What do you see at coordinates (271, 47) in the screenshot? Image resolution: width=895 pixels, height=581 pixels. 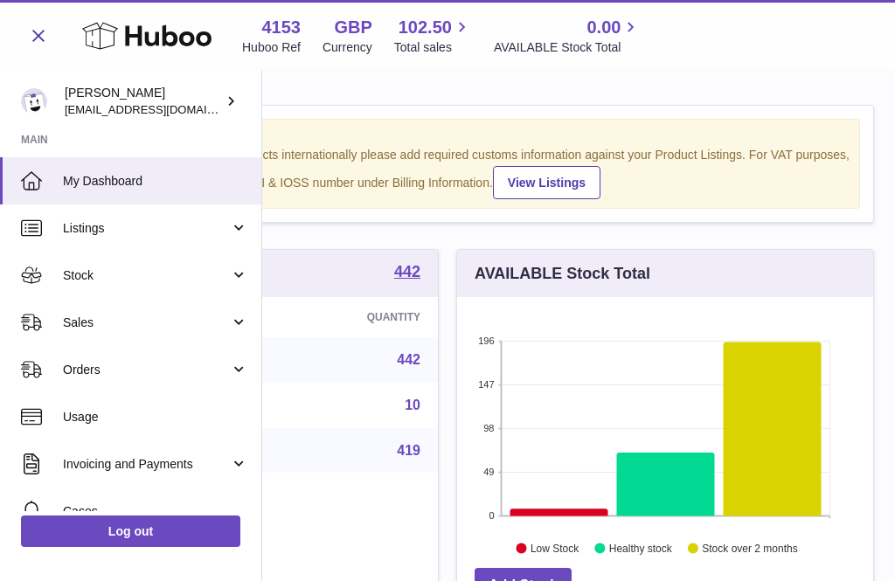 I see `div: Huboo Ref` at bounding box center [271, 47].